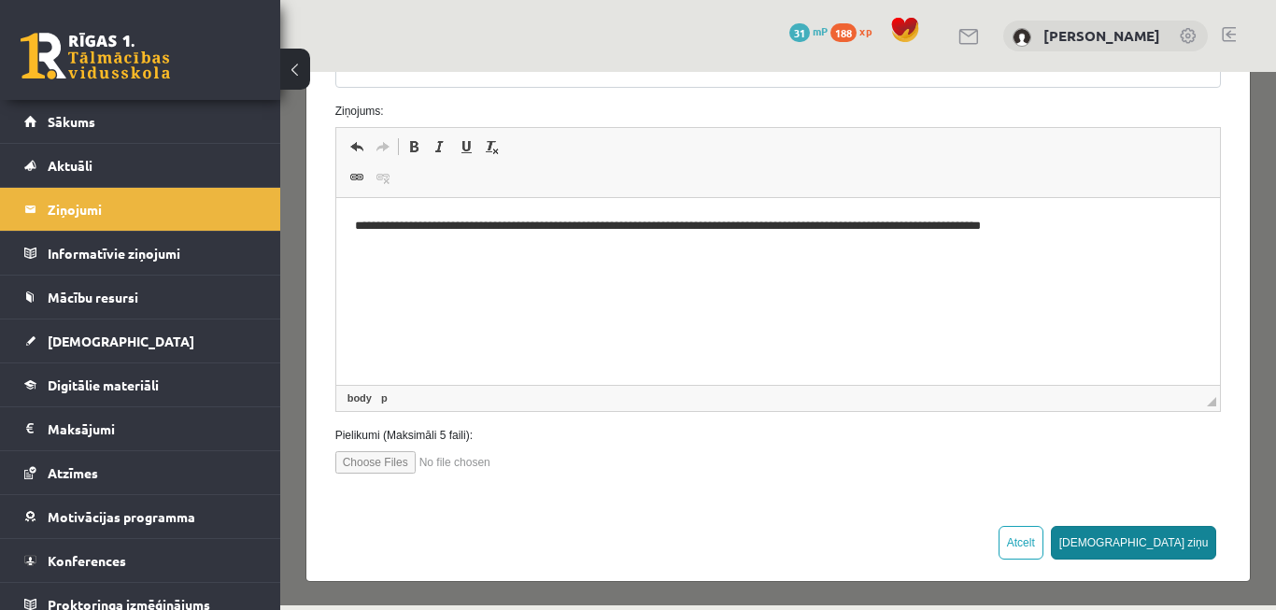 This screenshot has height=610, width=1276. What do you see at coordinates (741, 471) in the screenshot?
I see `button: Atcelt` at bounding box center [741, 471].